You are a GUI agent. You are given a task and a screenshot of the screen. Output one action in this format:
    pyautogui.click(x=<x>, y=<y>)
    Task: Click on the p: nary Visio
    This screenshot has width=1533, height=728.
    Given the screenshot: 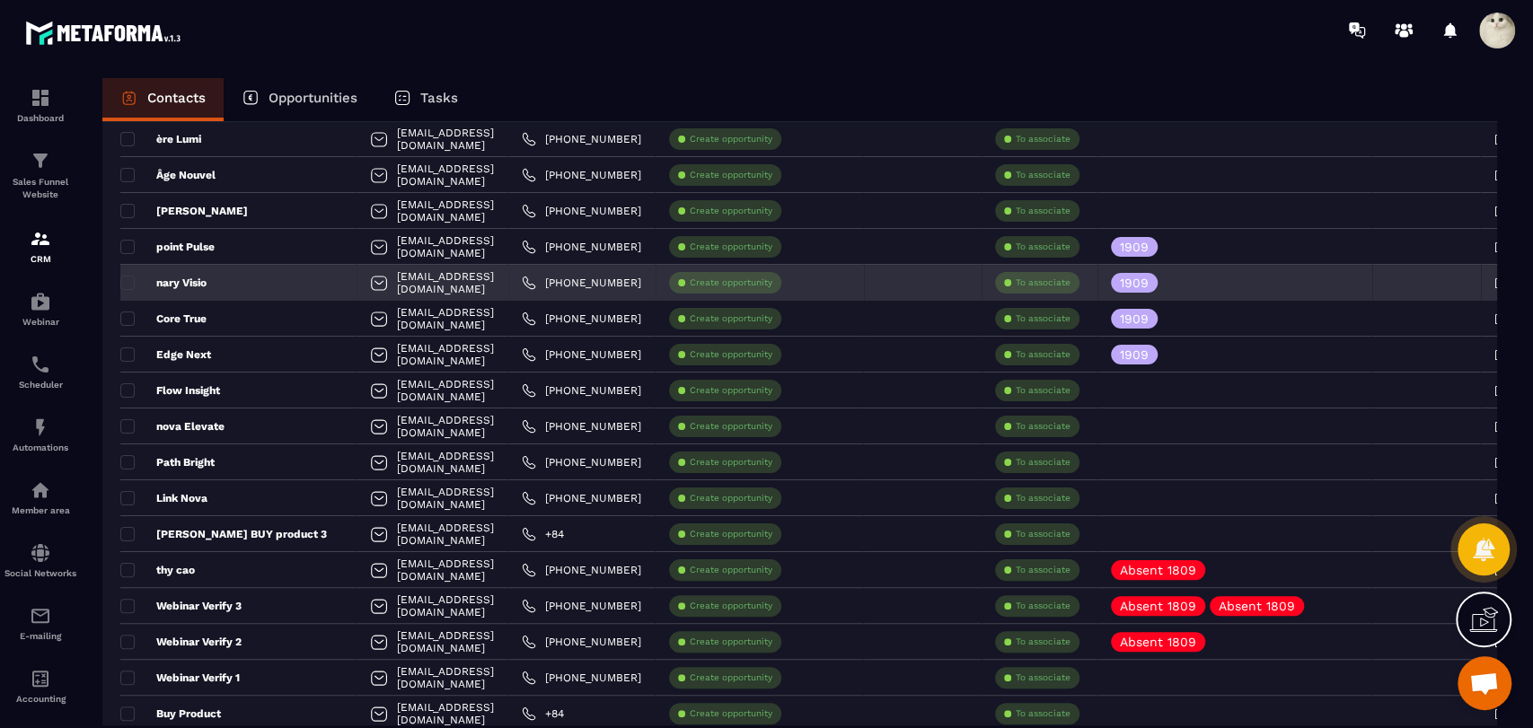 What is the action you would take?
    pyautogui.click(x=163, y=283)
    